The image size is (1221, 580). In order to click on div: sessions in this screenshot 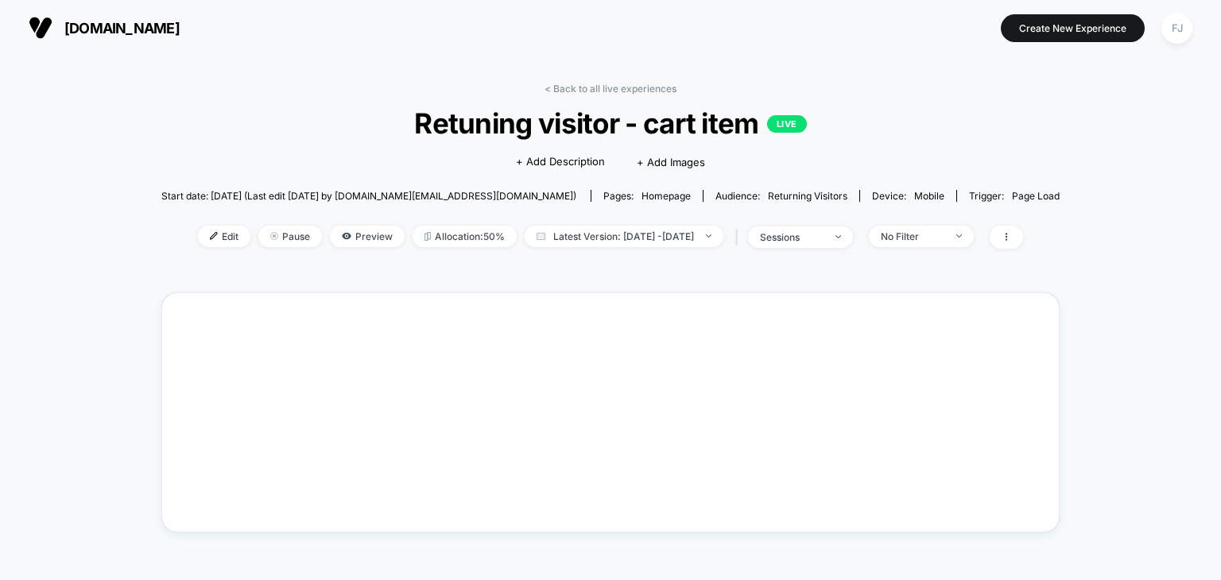, I will do `click(792, 237)`.